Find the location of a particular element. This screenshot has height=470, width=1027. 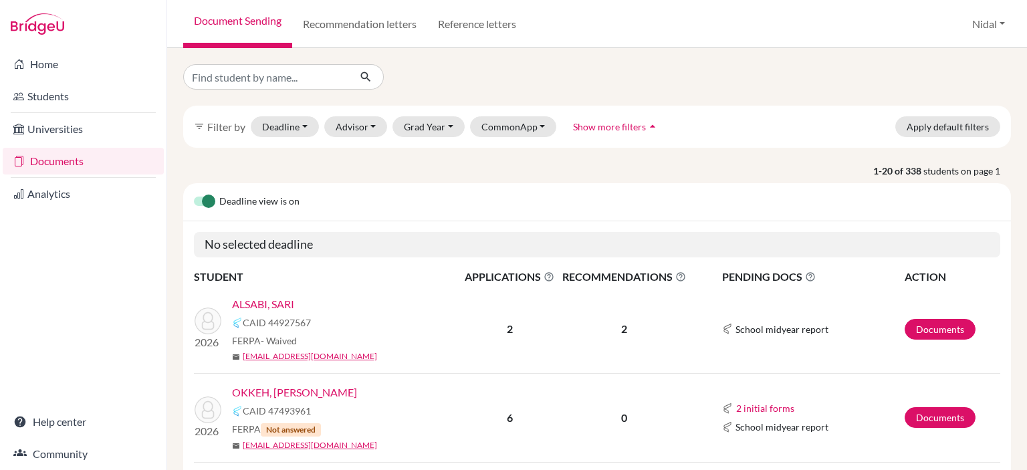

a: Help center is located at coordinates (83, 422).